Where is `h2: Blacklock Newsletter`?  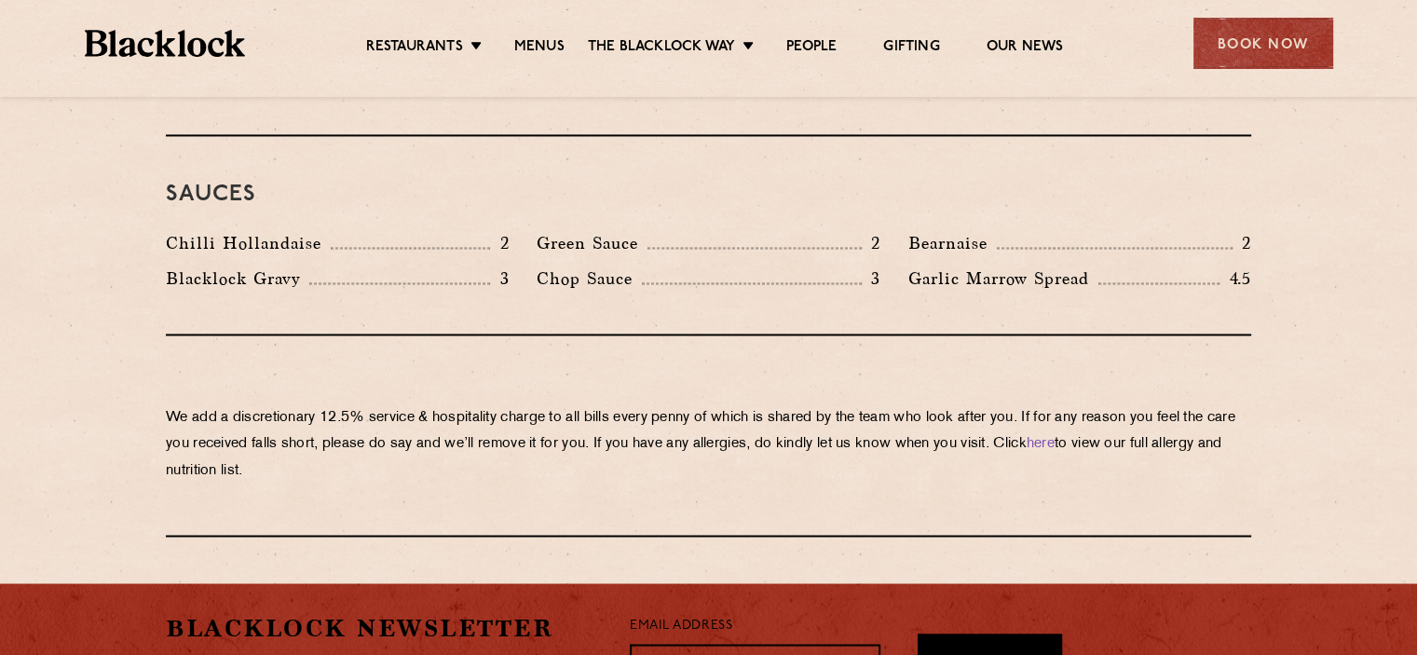
h2: Blacklock Newsletter is located at coordinates (384, 627).